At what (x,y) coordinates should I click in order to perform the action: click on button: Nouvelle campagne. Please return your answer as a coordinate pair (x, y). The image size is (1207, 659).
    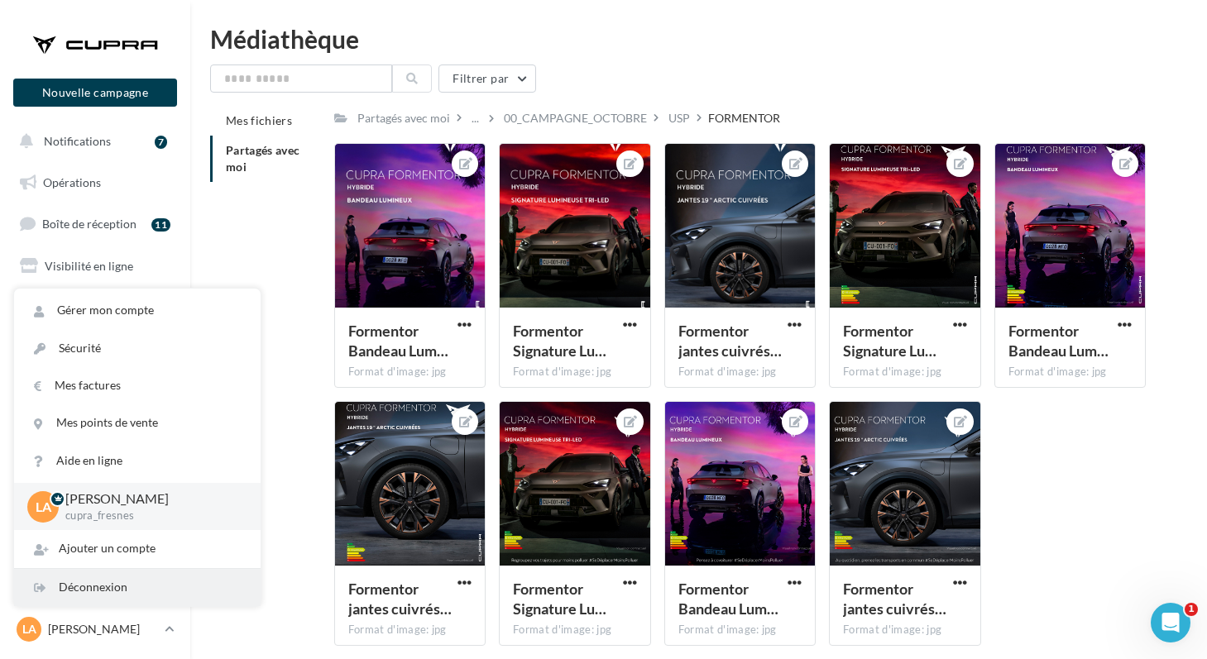
    Looking at the image, I should click on (95, 93).